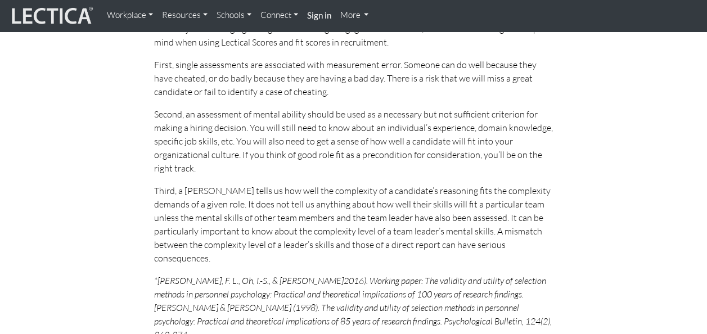 The width and height of the screenshot is (707, 334). What do you see at coordinates (354, 141) in the screenshot?
I see `p: Second, an assessment of mental ability should be used as a necessary but not sufficient criterio...` at bounding box center [354, 141].